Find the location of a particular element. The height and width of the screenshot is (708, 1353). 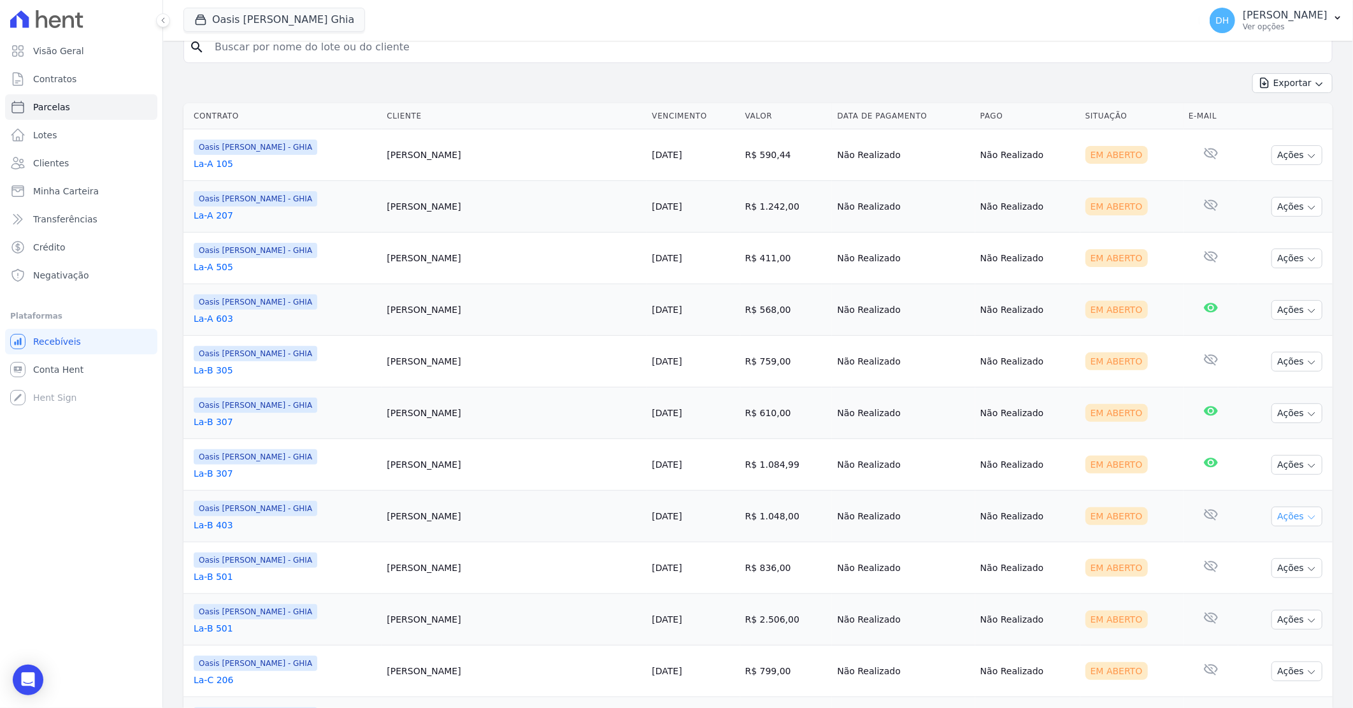

div: Open Intercom Messenger is located at coordinates (28, 680).